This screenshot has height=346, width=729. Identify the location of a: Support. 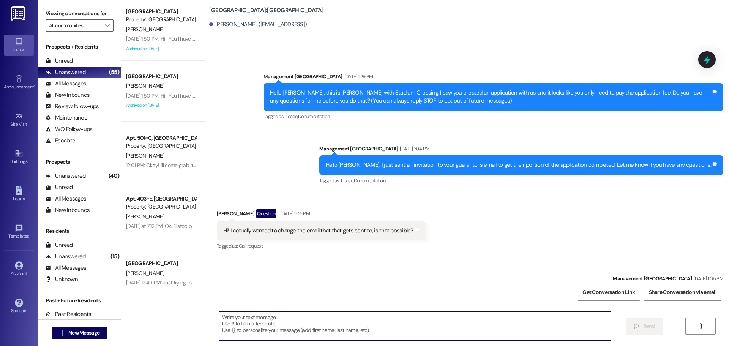
(19, 306).